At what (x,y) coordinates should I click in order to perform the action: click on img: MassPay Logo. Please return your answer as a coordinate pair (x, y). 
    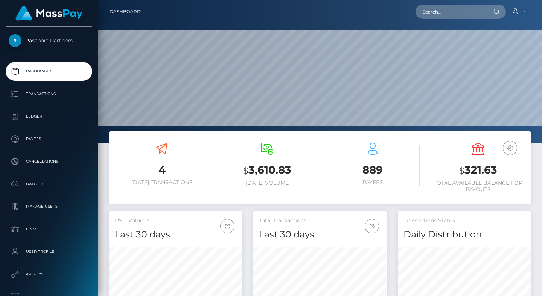
    Looking at the image, I should click on (49, 13).